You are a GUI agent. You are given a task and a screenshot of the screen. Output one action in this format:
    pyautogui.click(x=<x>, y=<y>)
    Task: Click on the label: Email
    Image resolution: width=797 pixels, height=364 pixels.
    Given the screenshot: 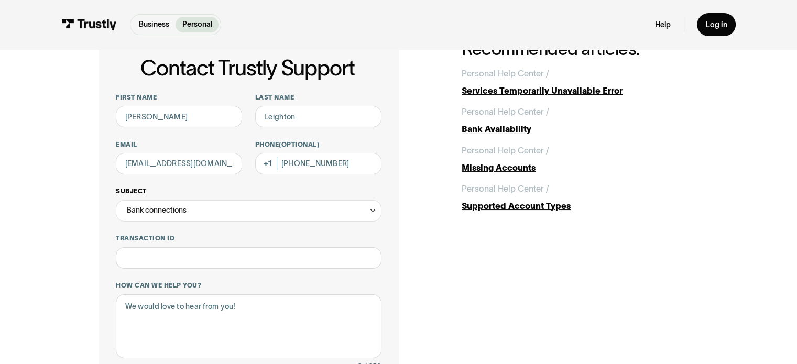 What is the action you would take?
    pyautogui.click(x=179, y=145)
    